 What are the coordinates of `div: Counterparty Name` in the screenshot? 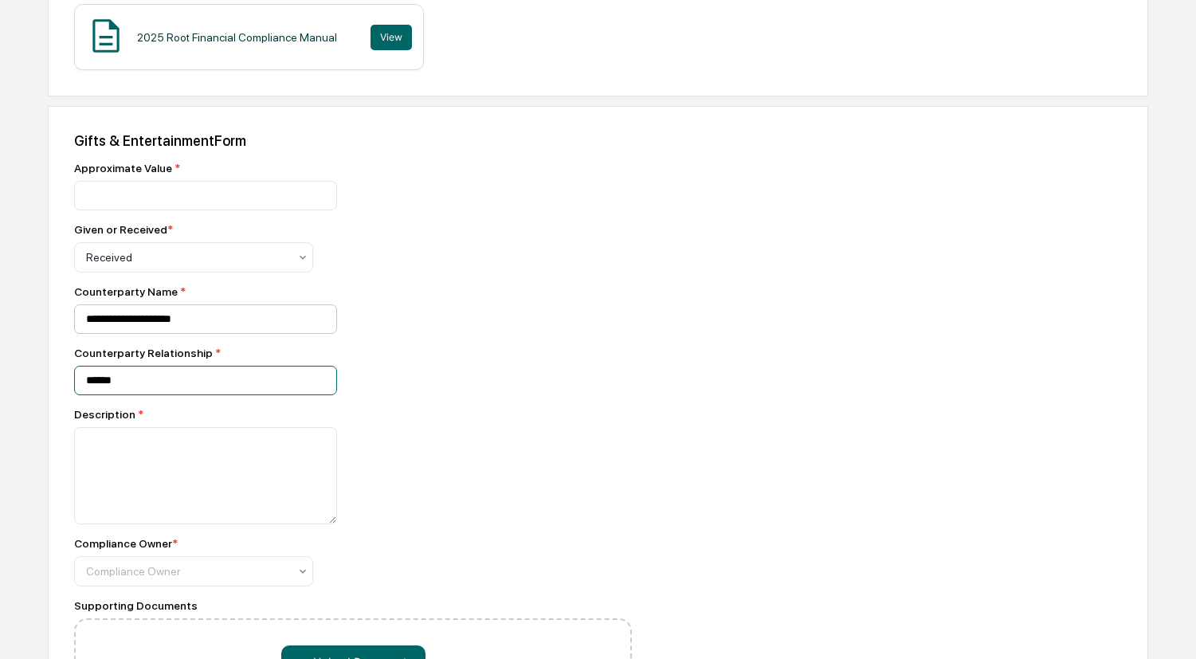 It's located at (353, 292).